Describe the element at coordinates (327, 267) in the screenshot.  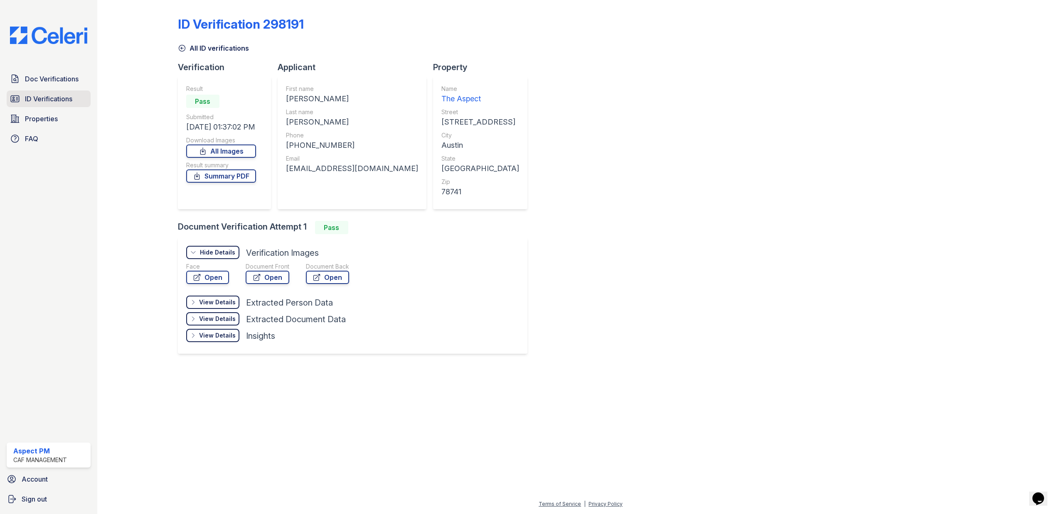
I see `div: Document Back` at that location.